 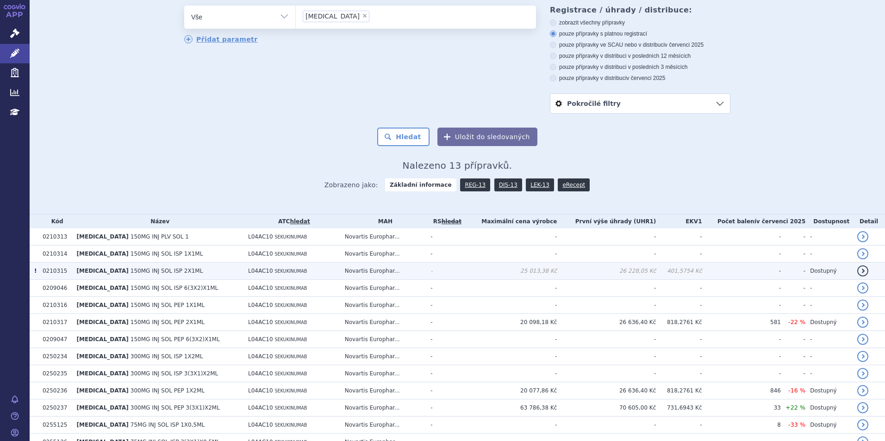 I want to click on th: ATC, so click(x=292, y=222).